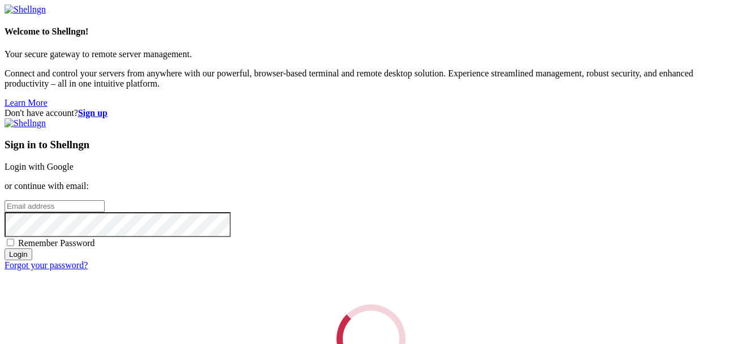 This screenshot has height=344, width=742. I want to click on input: Email address, so click(54, 206).